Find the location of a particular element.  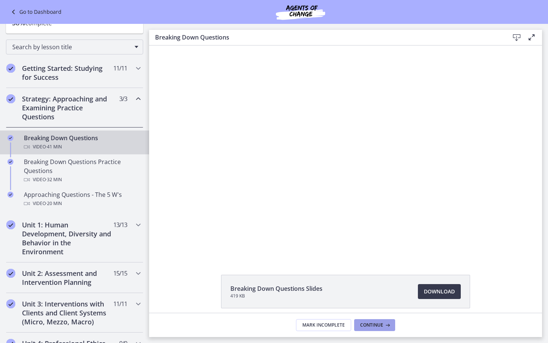

h3: Breaking Down Questions is located at coordinates (326, 37).